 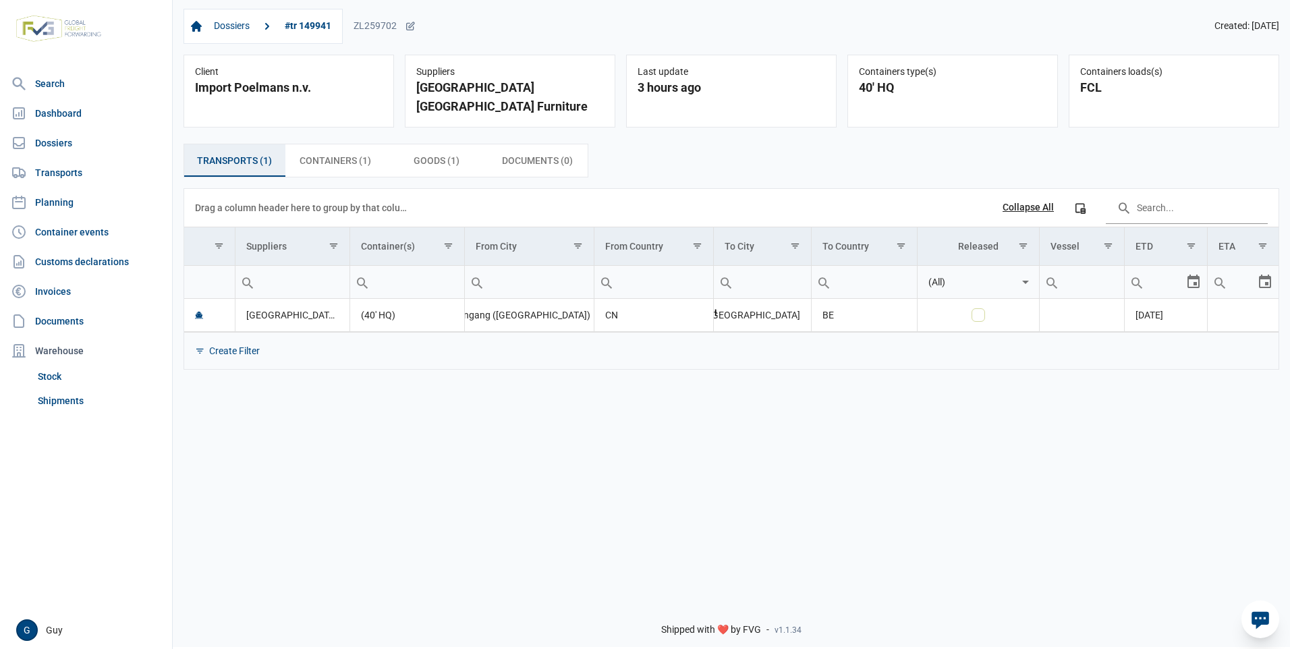 I want to click on div: Drag a column header here to group by that column, so click(x=303, y=208).